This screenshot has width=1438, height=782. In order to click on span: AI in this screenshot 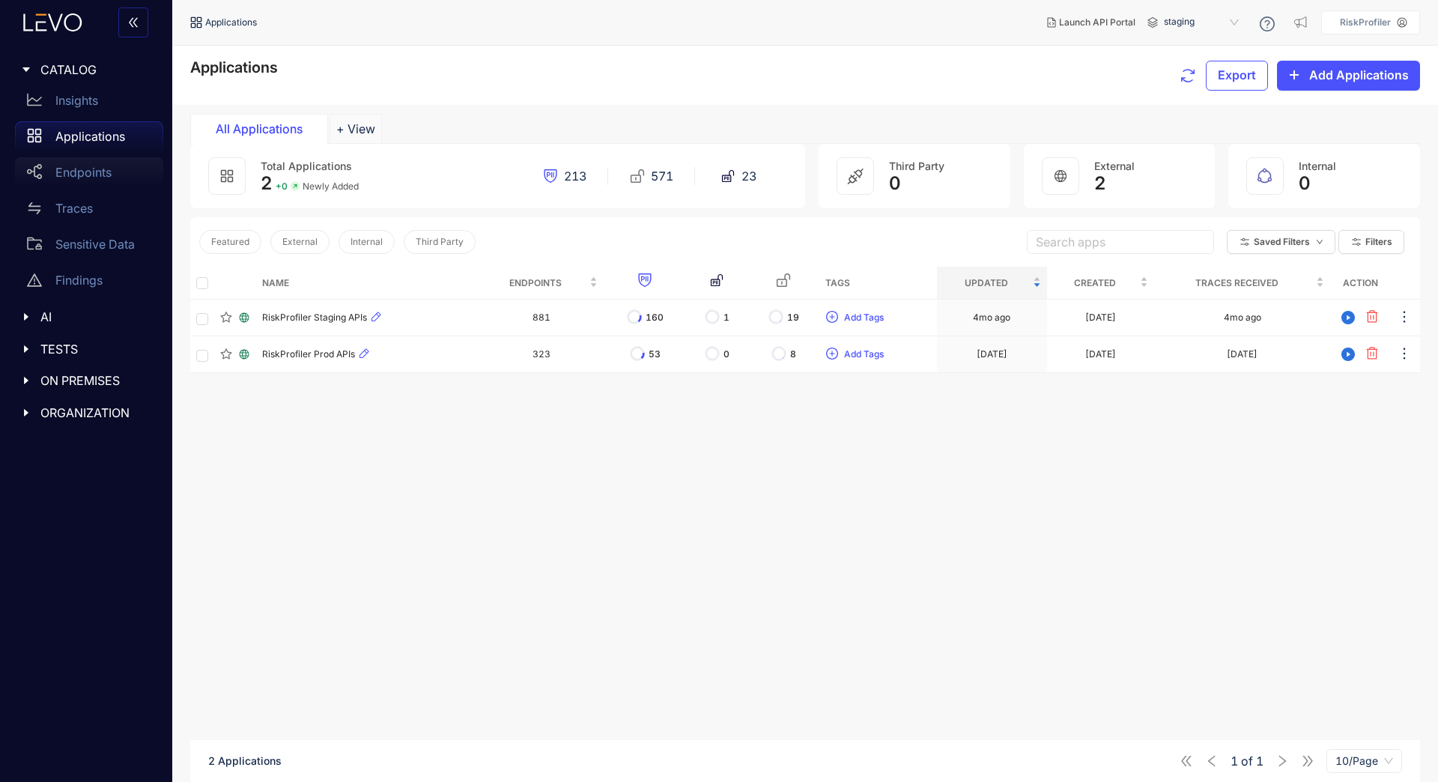, I will do `click(96, 317)`.